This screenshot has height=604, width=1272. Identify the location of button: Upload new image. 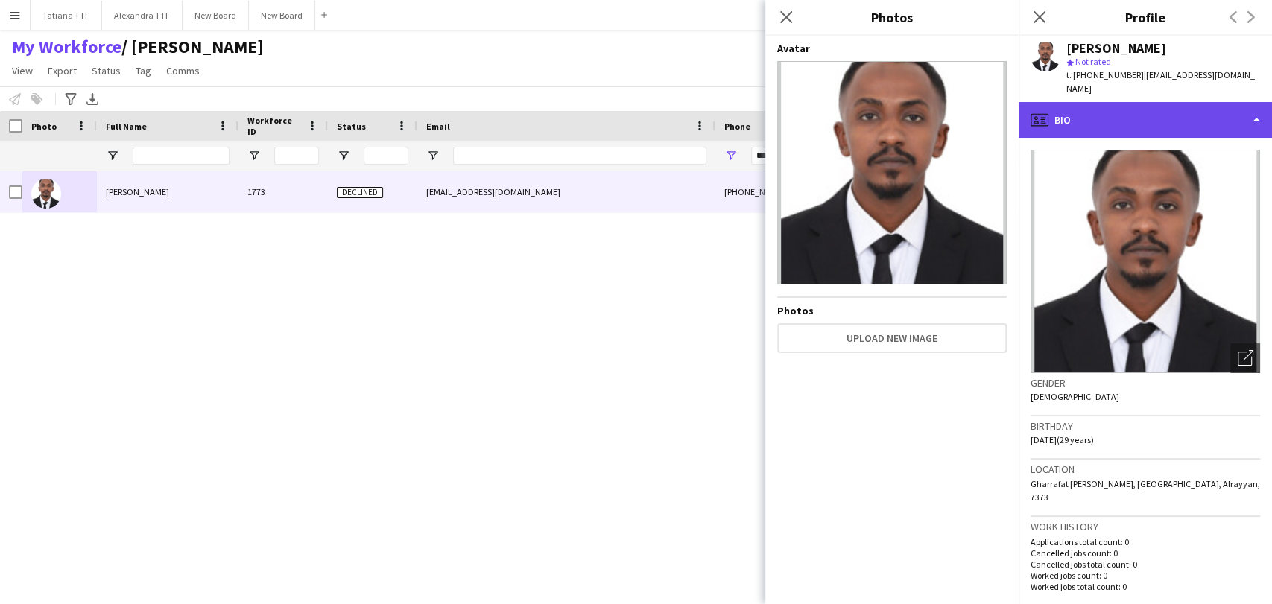
(892, 338).